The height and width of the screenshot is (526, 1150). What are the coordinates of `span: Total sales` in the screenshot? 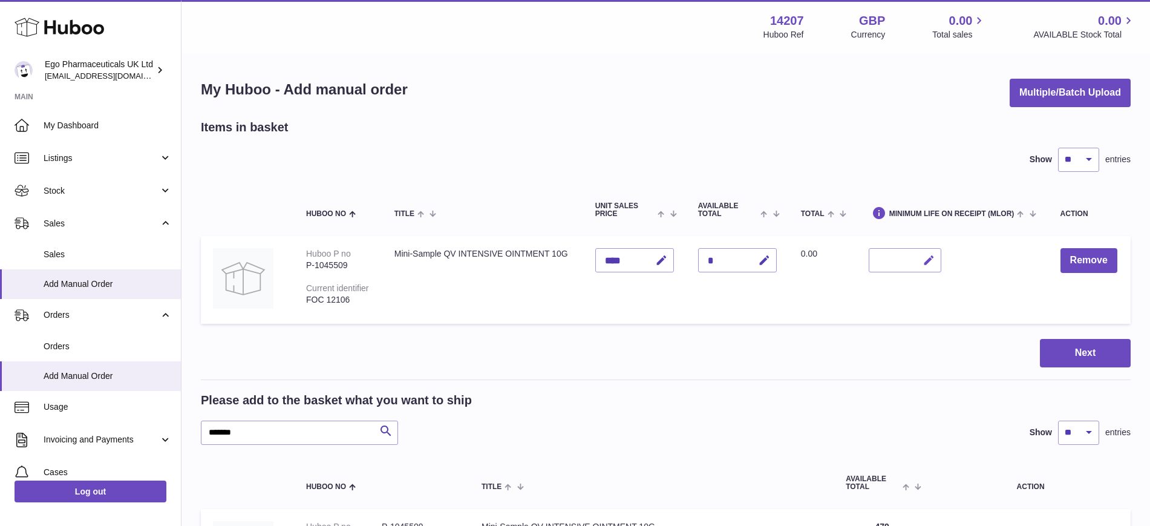 It's located at (959, 34).